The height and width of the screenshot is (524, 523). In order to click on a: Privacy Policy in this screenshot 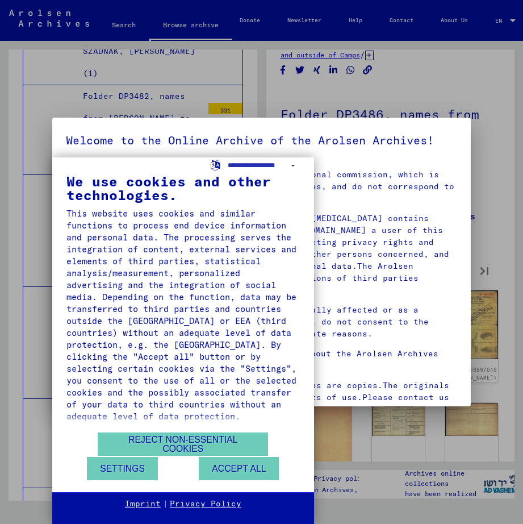, I will do `click(206, 504)`.